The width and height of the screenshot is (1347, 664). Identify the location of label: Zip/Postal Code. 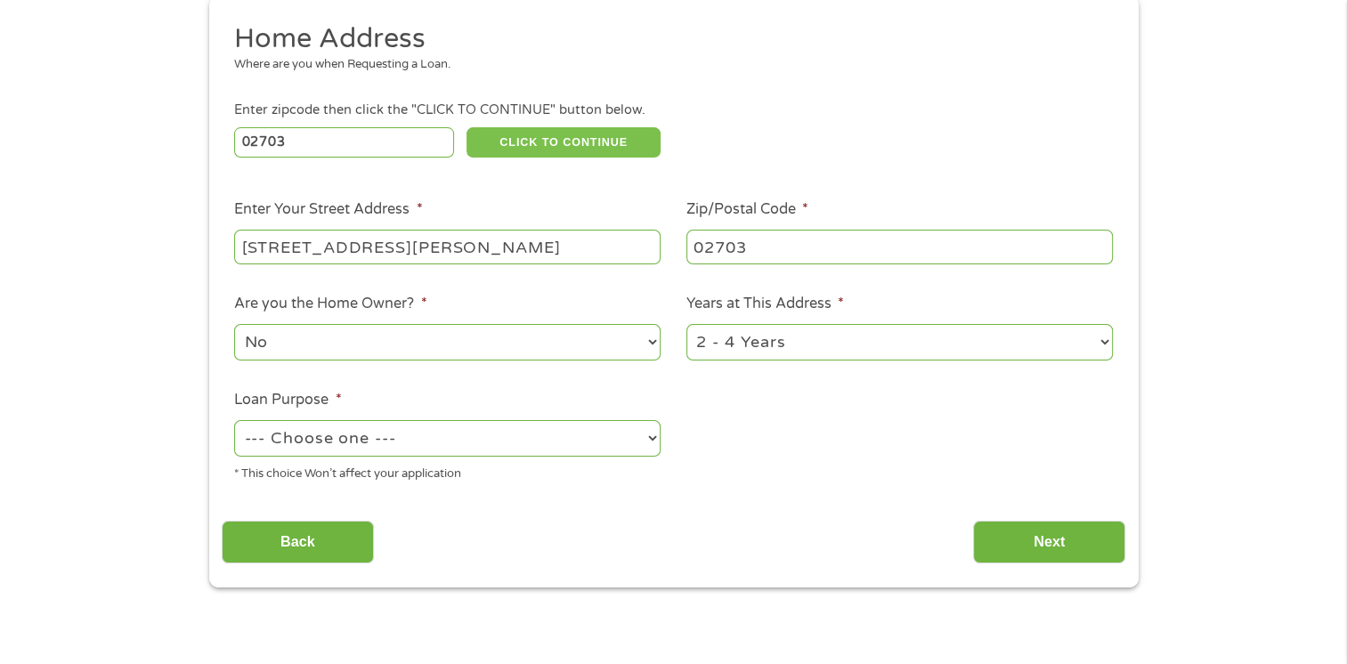
(747, 209).